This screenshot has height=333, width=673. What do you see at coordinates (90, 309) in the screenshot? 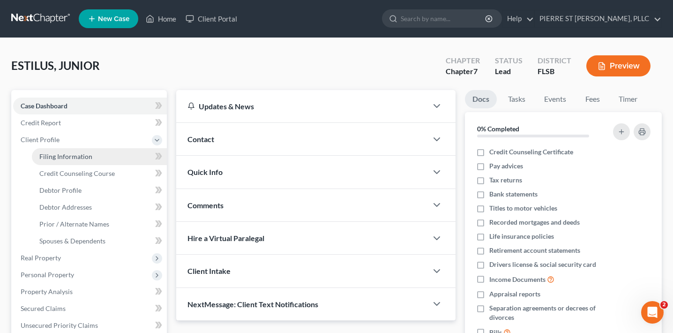
I see `a: Secured Claims` at bounding box center [90, 309].